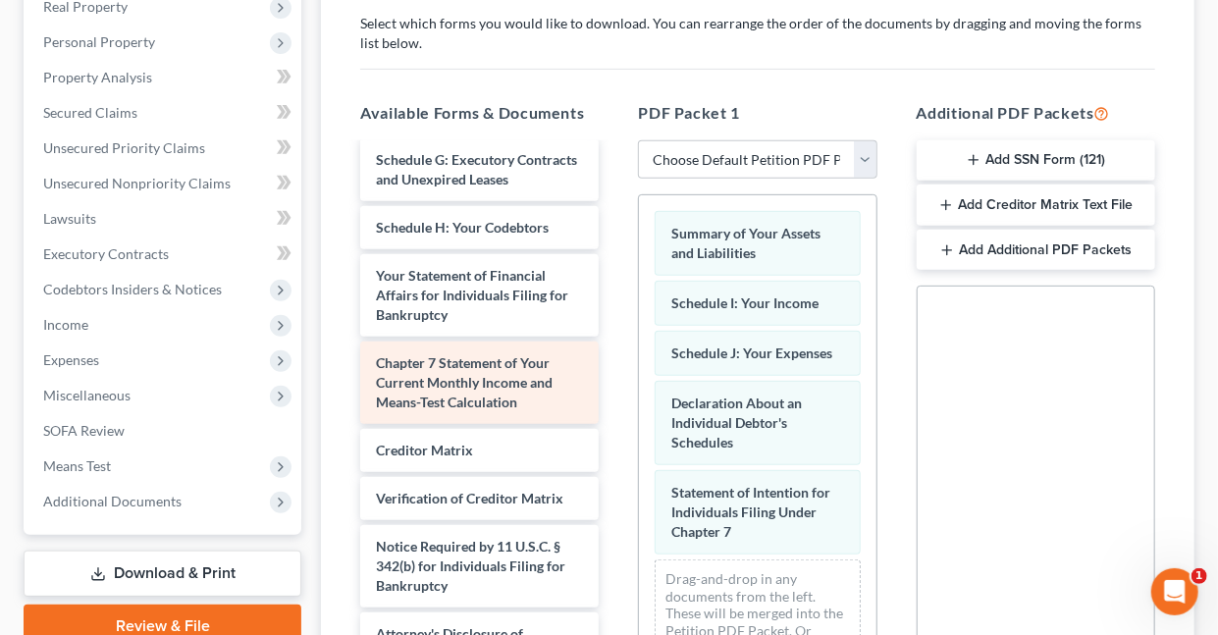 This screenshot has height=635, width=1218. I want to click on span: Creditor Matrix, so click(424, 449).